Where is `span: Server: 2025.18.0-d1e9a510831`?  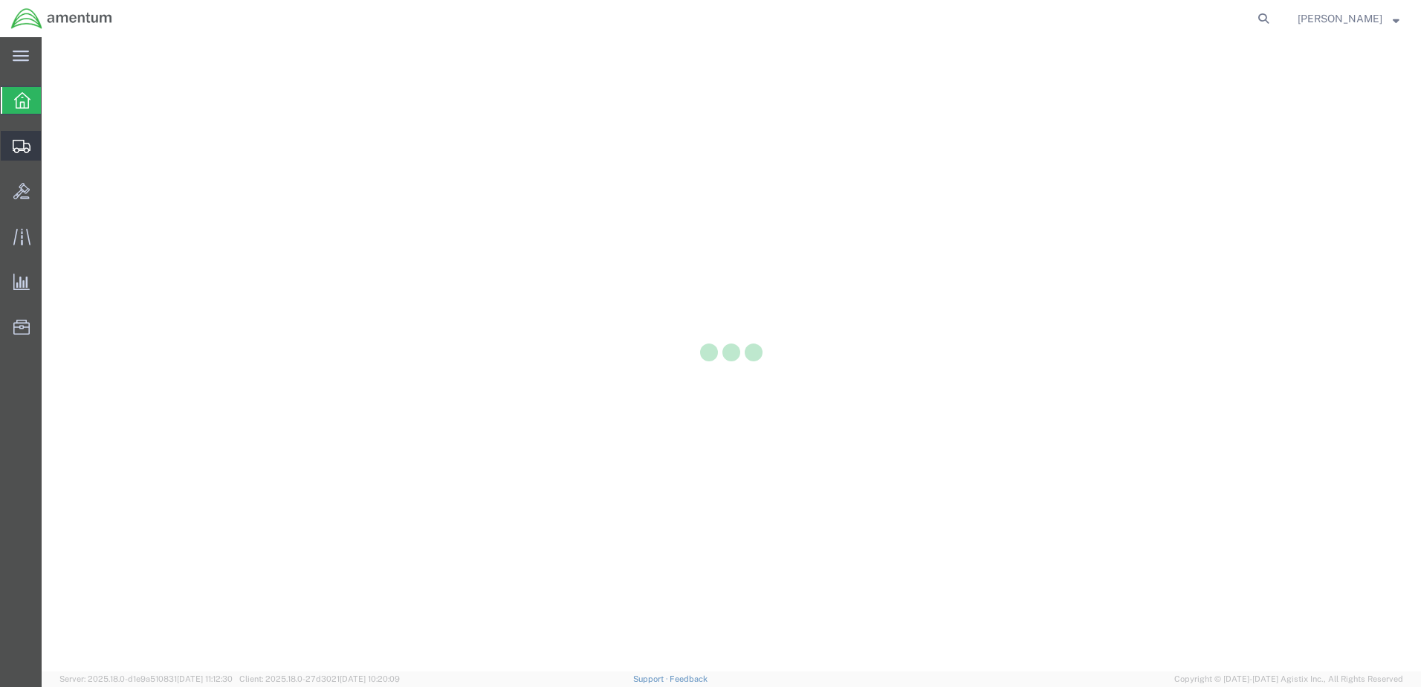
span: Server: 2025.18.0-d1e9a510831 is located at coordinates (146, 679).